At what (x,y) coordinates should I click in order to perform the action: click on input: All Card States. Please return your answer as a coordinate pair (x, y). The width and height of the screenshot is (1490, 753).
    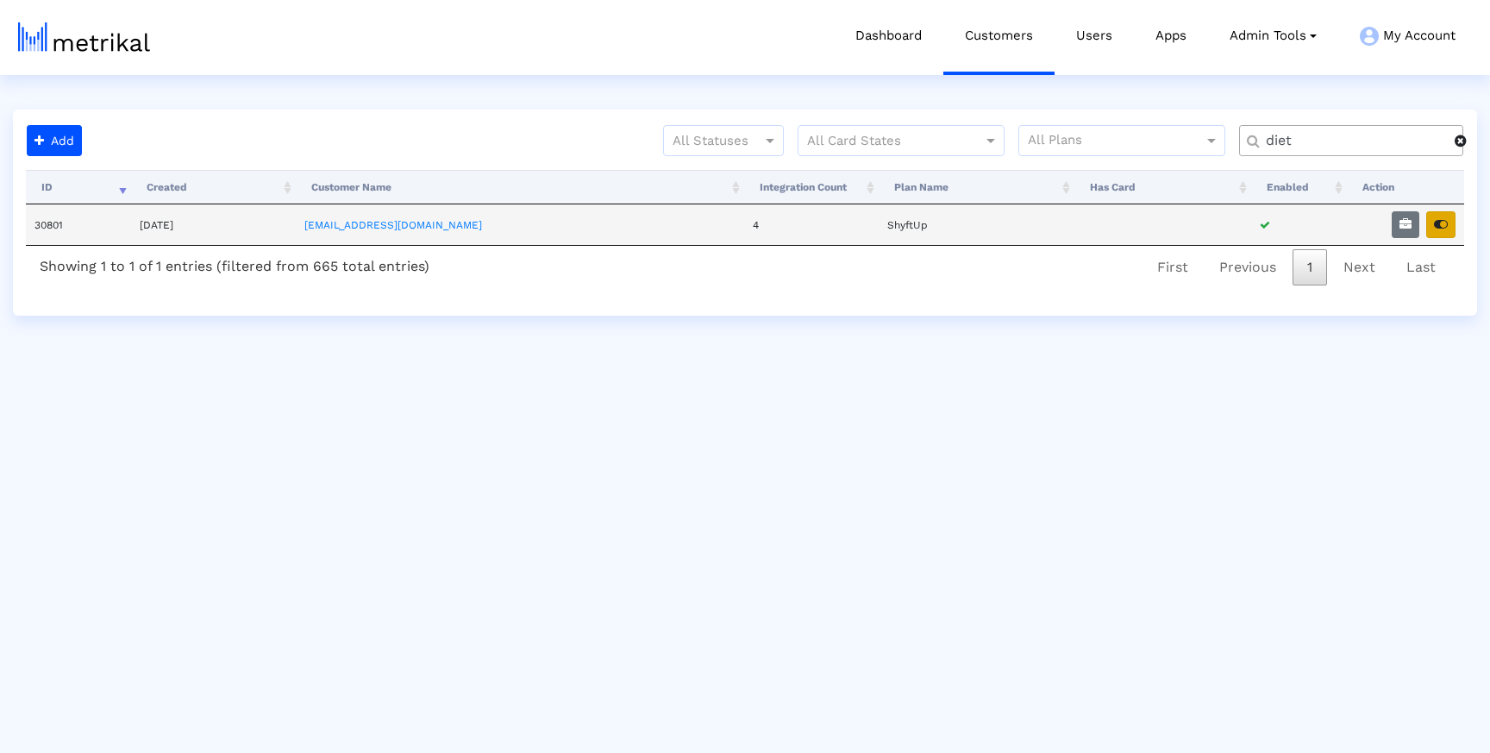
    Looking at the image, I should click on (886, 141).